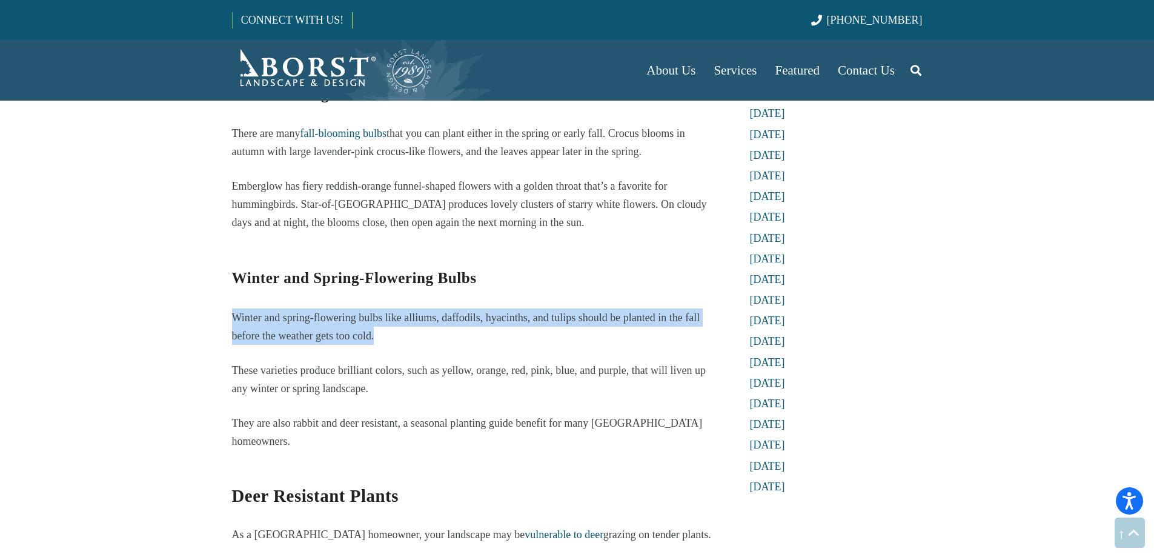 This screenshot has width=1154, height=557. I want to click on strong: Fall-Blooming Bulbs, so click(302, 94).